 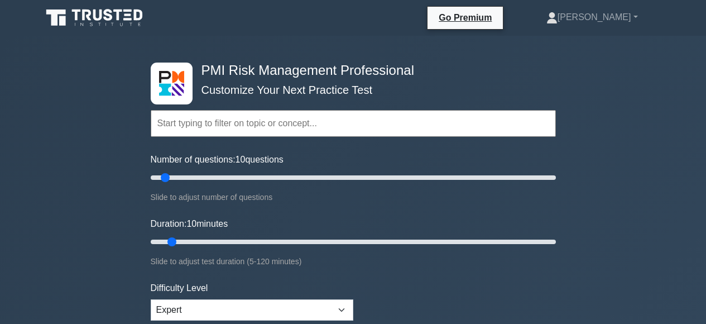 What do you see at coordinates (353, 197) in the screenshot?
I see `div: Slide to adjust number of questions` at bounding box center [353, 197].